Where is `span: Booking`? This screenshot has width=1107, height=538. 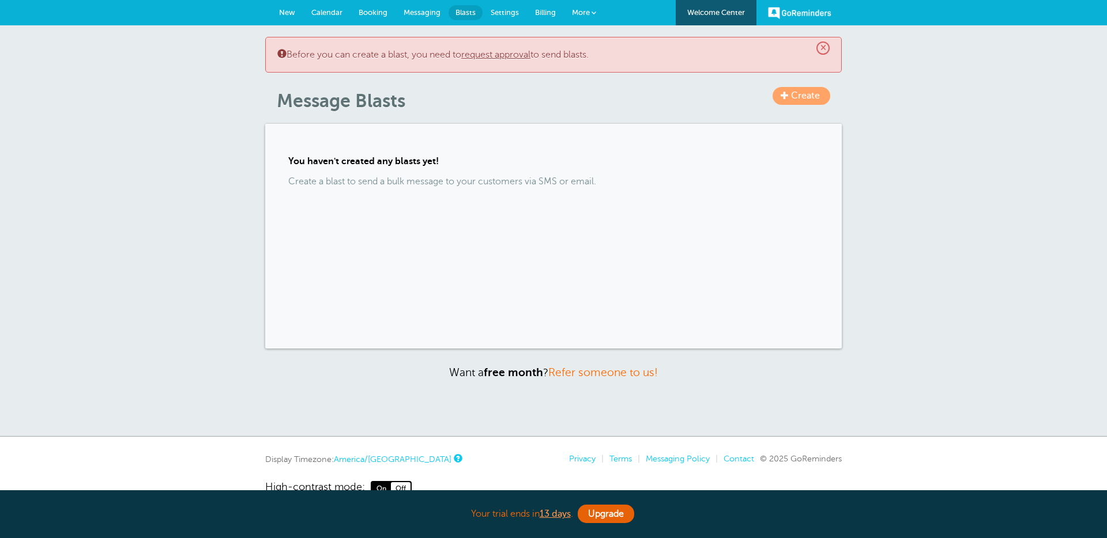
span: Booking is located at coordinates (373, 12).